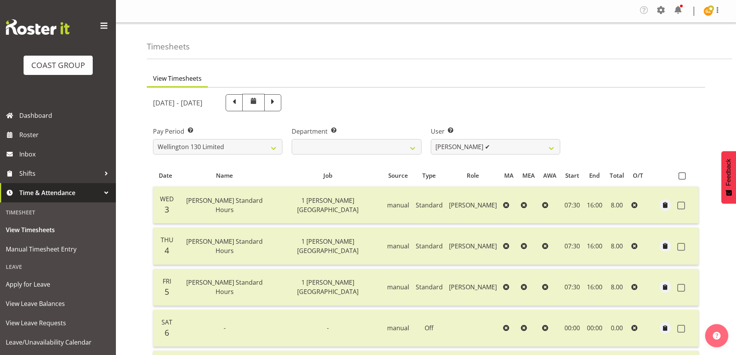 This screenshot has width=736, height=355. What do you see at coordinates (167, 240) in the screenshot?
I see `span: Thu` at bounding box center [167, 240].